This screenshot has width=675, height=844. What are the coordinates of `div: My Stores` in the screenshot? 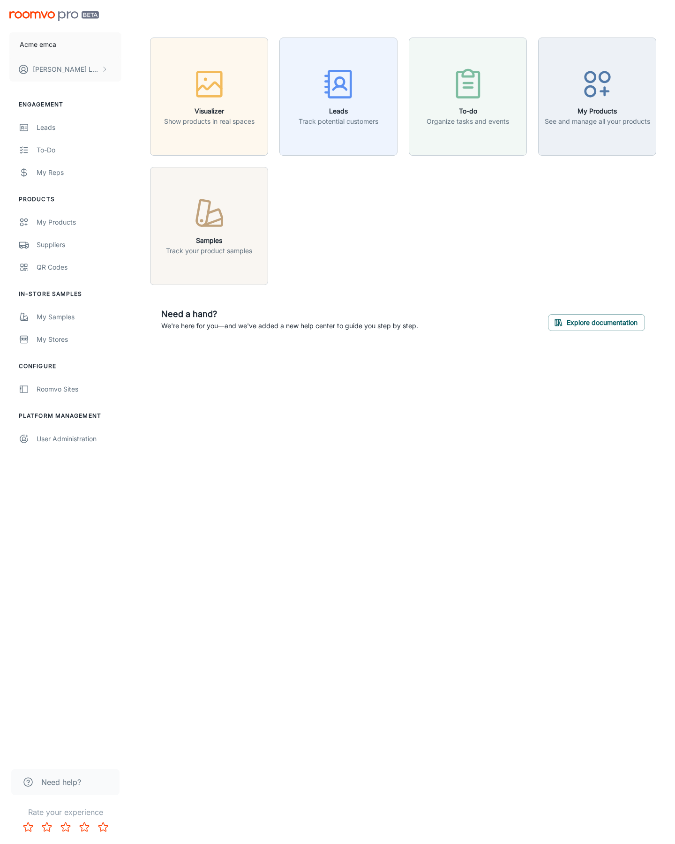 It's located at (79, 340).